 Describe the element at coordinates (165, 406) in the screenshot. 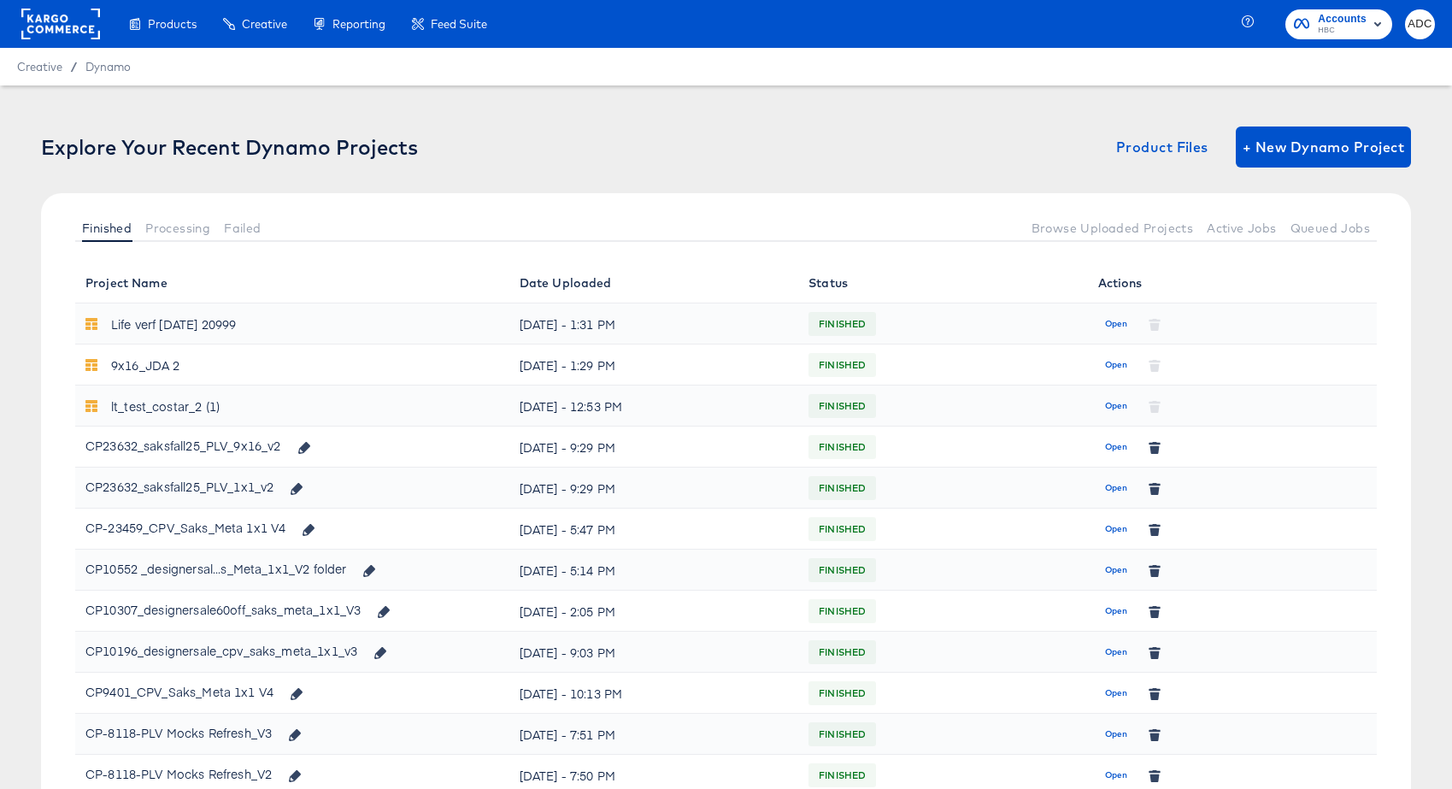

I see `div: lt_test_costar_2 (1)` at that location.